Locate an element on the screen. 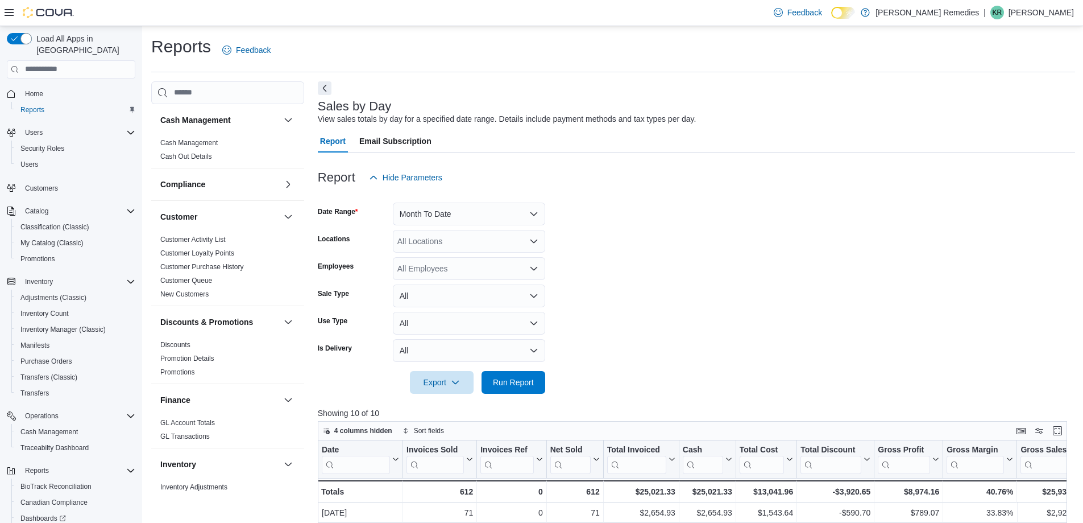 The height and width of the screenshot is (523, 1083). span: Promotion Details is located at coordinates (187, 358).